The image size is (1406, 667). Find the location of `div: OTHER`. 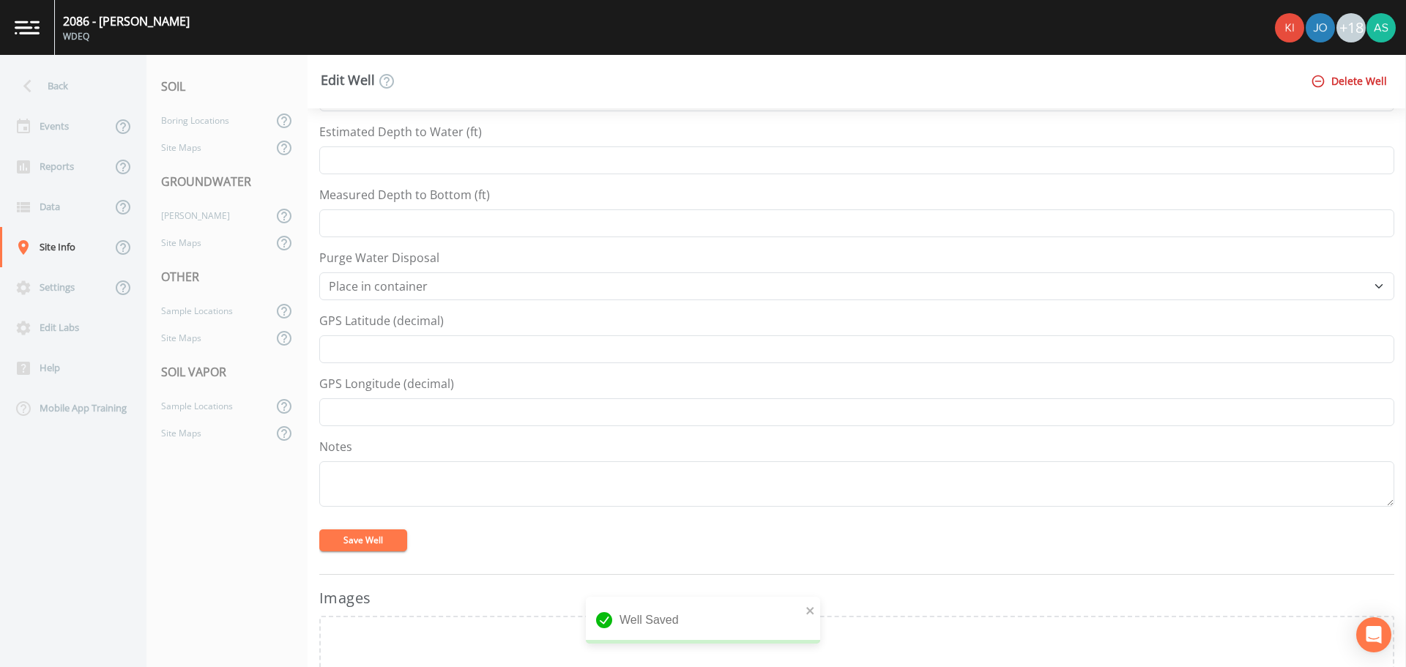

div: OTHER is located at coordinates (227, 277).